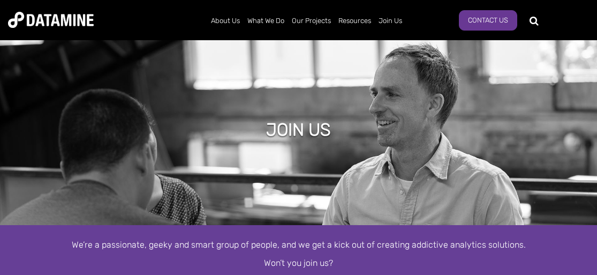 The image size is (597, 275). What do you see at coordinates (488, 20) in the screenshot?
I see `a: Contact Us` at bounding box center [488, 20].